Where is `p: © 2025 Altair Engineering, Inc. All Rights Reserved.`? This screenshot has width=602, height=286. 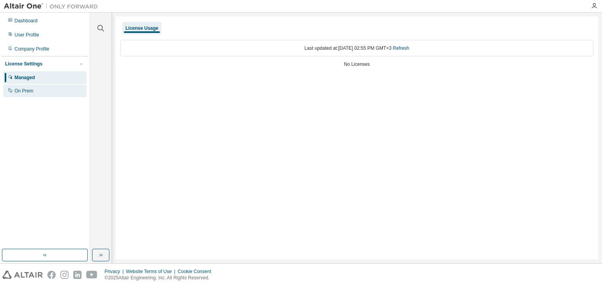
p: © 2025 Altair Engineering, Inc. All Rights Reserved. is located at coordinates (160, 278).